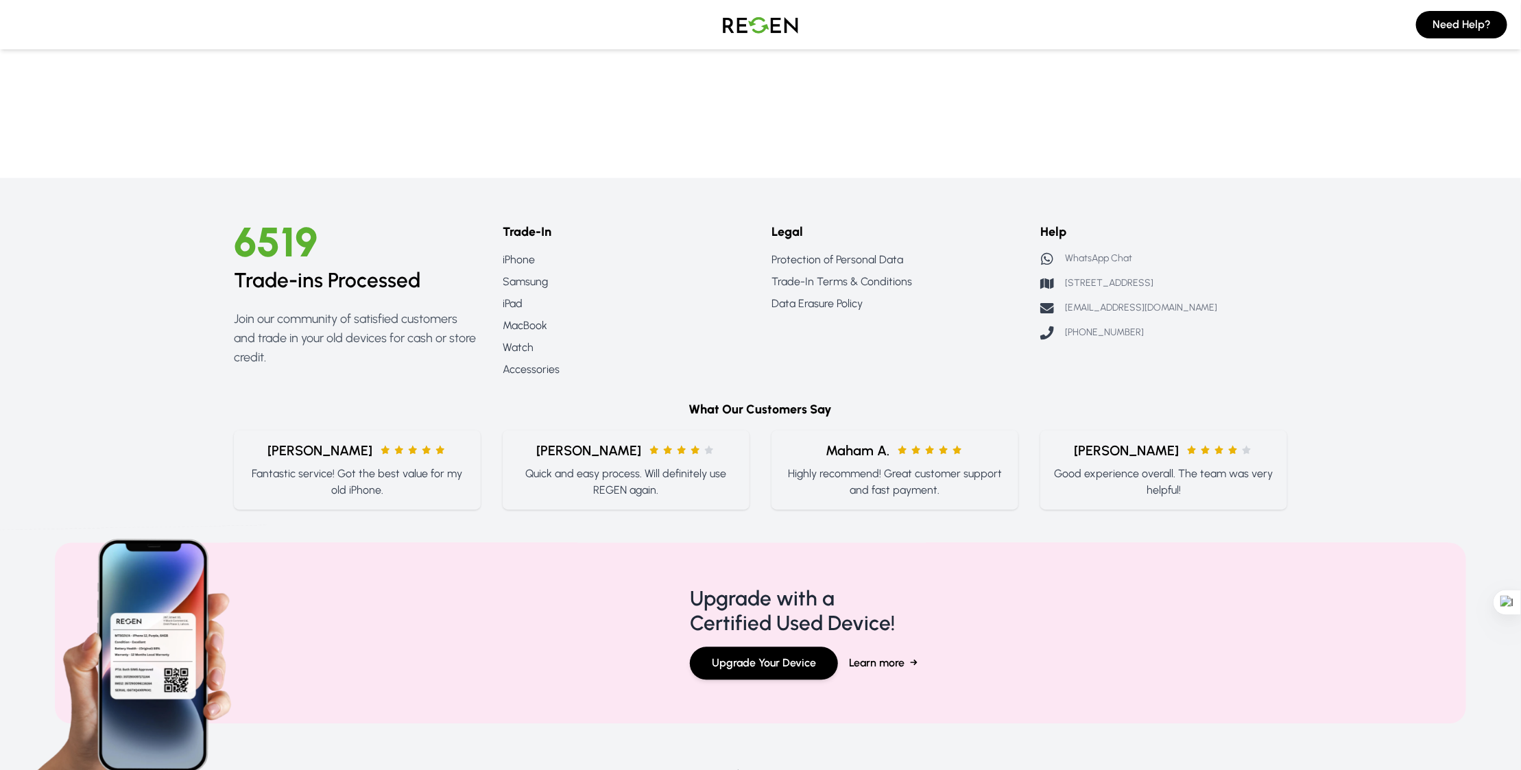 This screenshot has width=1521, height=770. What do you see at coordinates (626, 370) in the screenshot?
I see `a: Accessories` at bounding box center [626, 370].